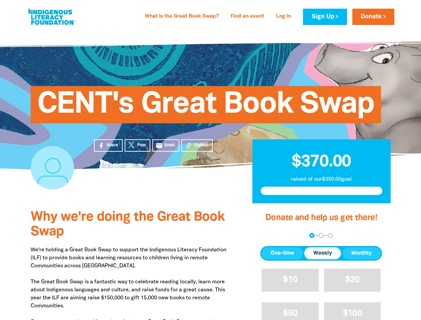  Describe the element at coordinates (248, 17) in the screenshot. I see `a: Find an event` at that location.